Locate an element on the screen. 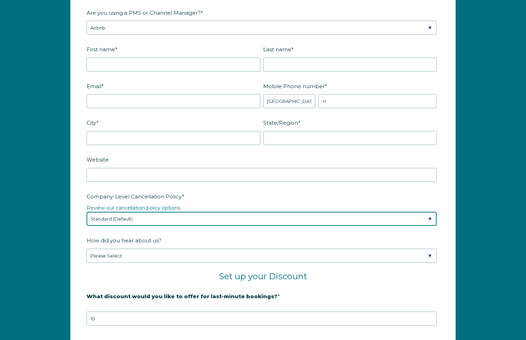 The image size is (526, 340). a: Review our cancellation policy options is located at coordinates (133, 208).